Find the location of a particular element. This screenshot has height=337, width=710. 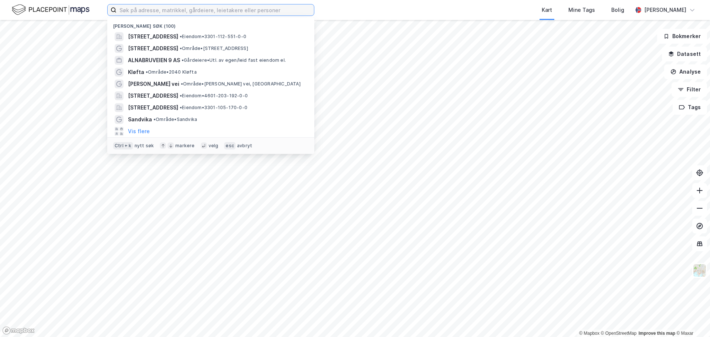

div: Kart is located at coordinates (547, 10).